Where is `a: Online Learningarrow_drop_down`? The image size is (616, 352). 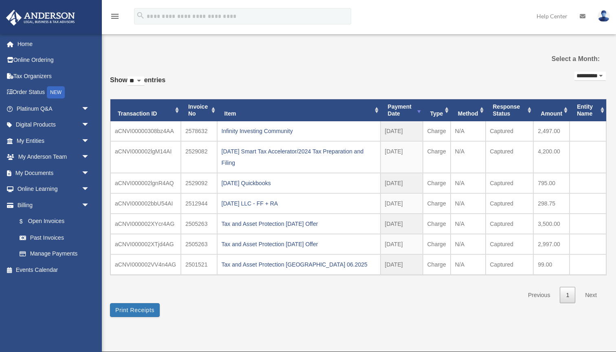
a: Online Learningarrow_drop_down is located at coordinates (54, 189).